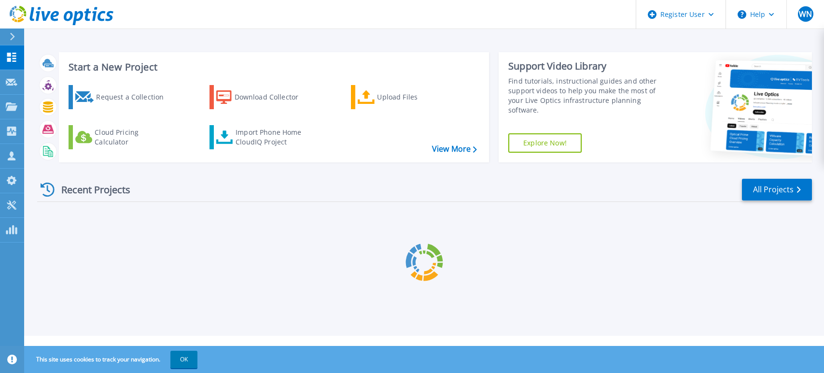  I want to click on a: Explore Now!, so click(545, 143).